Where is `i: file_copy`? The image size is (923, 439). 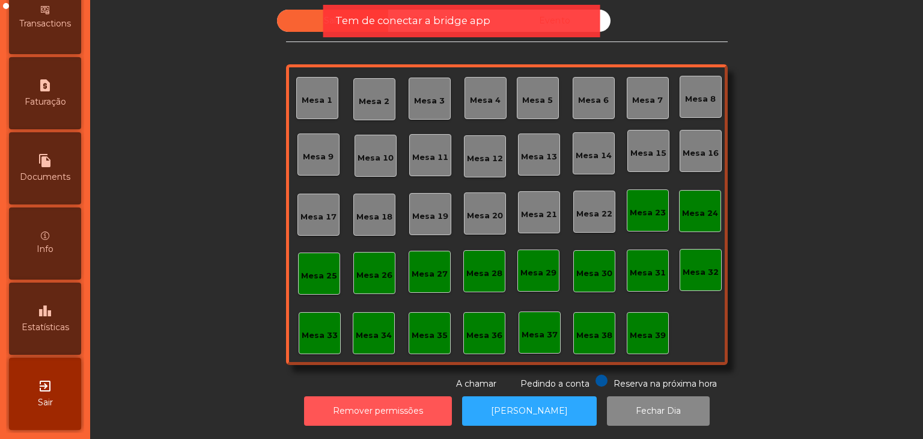 i: file_copy is located at coordinates (45, 160).